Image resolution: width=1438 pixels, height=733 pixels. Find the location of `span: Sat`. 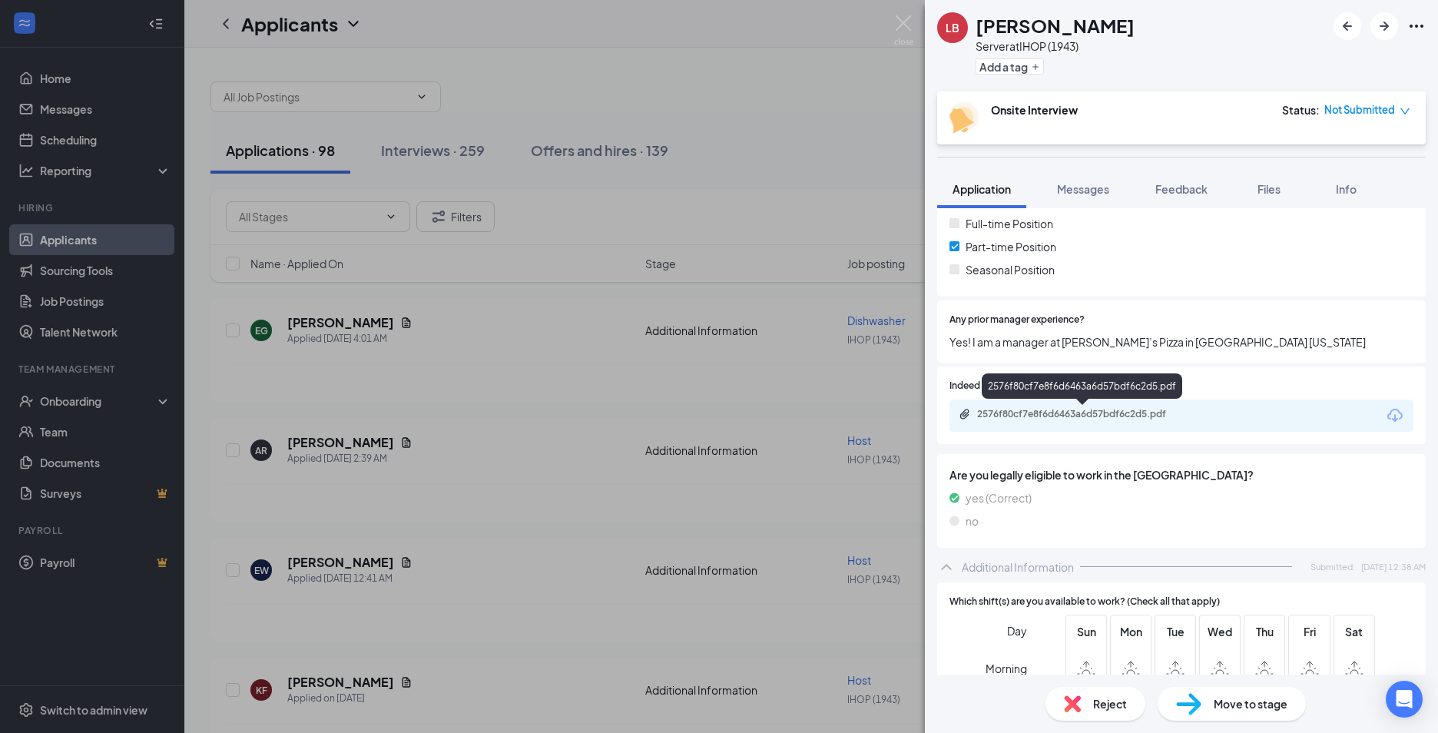

span: Sat is located at coordinates (1355, 632).